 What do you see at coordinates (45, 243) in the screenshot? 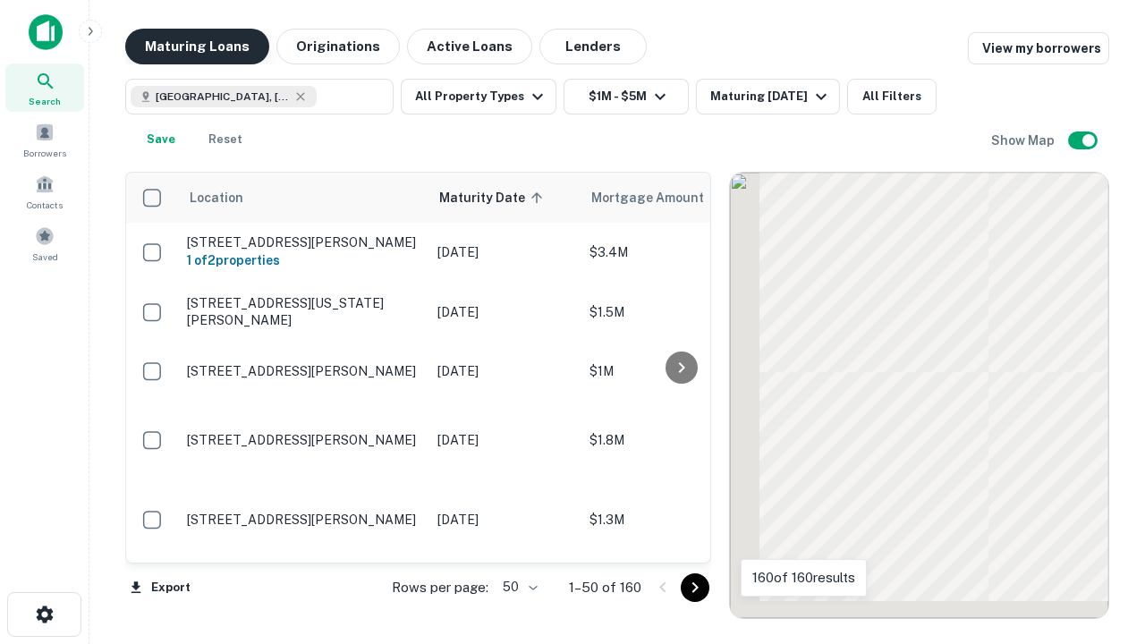
I see `a: Saved` at bounding box center [45, 243].